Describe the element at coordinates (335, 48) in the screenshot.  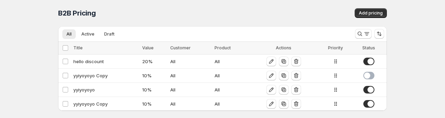
I see `span: Priority` at that location.